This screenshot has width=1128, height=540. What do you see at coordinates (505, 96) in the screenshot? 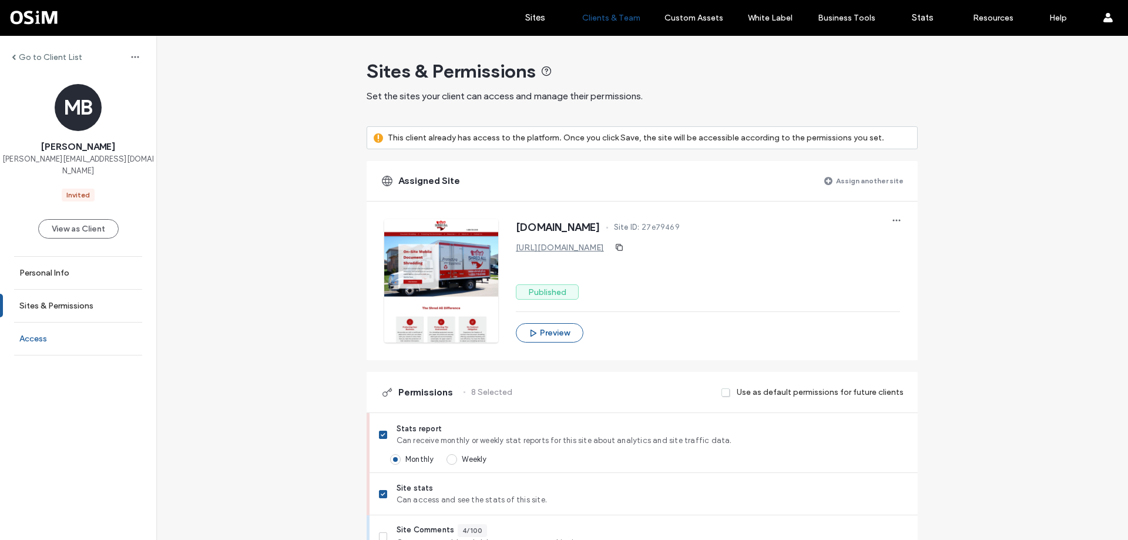
I see `span: Set the sites your client can access and manage their permissions.` at bounding box center [505, 96].